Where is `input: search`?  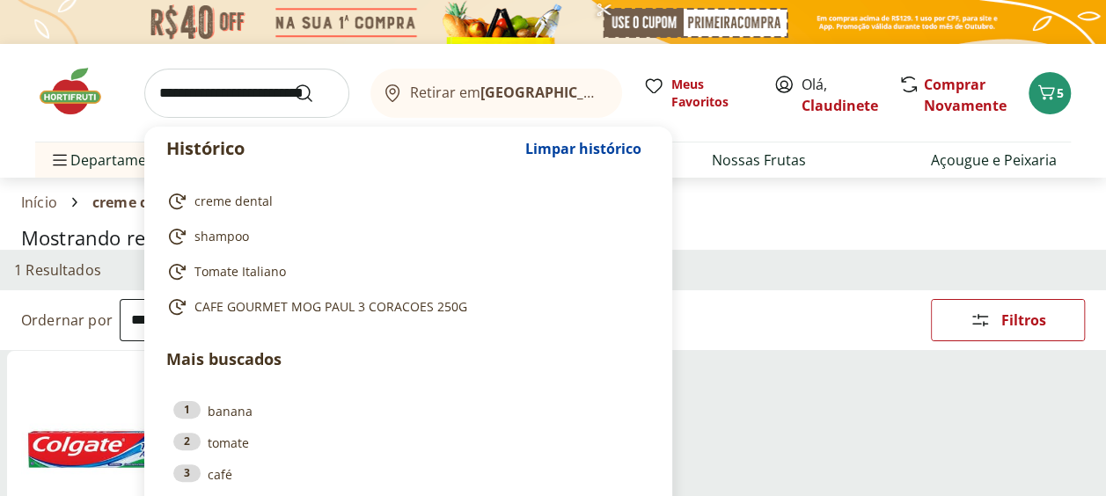 input: search is located at coordinates (246, 93).